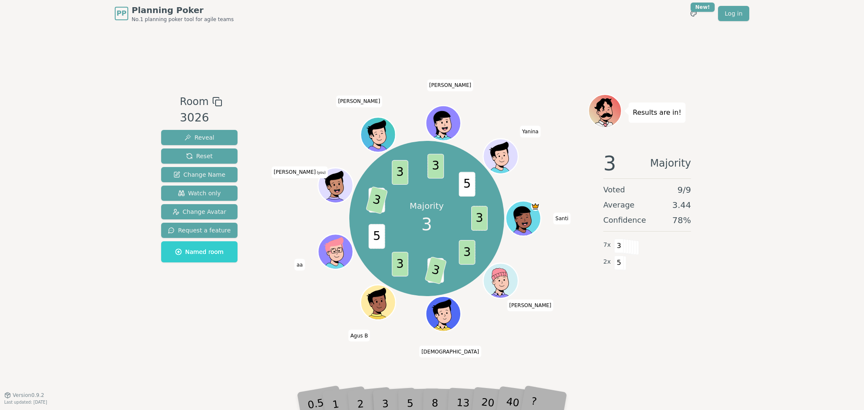 This screenshot has width=864, height=410. Describe the element at coordinates (199, 175) in the screenshot. I see `span: Change Name` at that location.